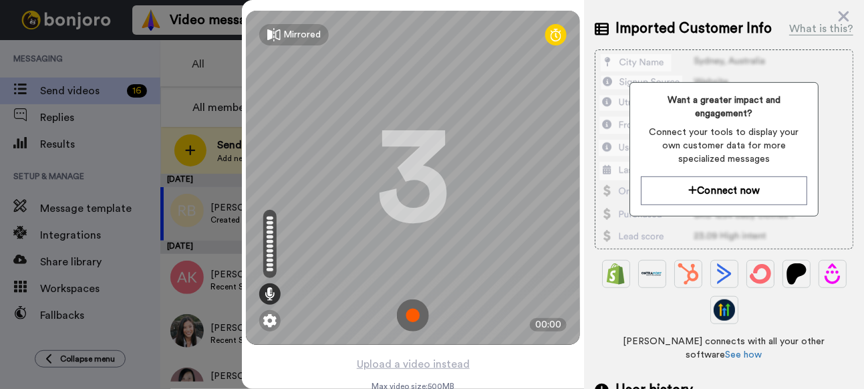  What do you see at coordinates (724, 146) in the screenshot?
I see `span: Connect your tools to display your own customer data for more specialized messages` at bounding box center [724, 146].